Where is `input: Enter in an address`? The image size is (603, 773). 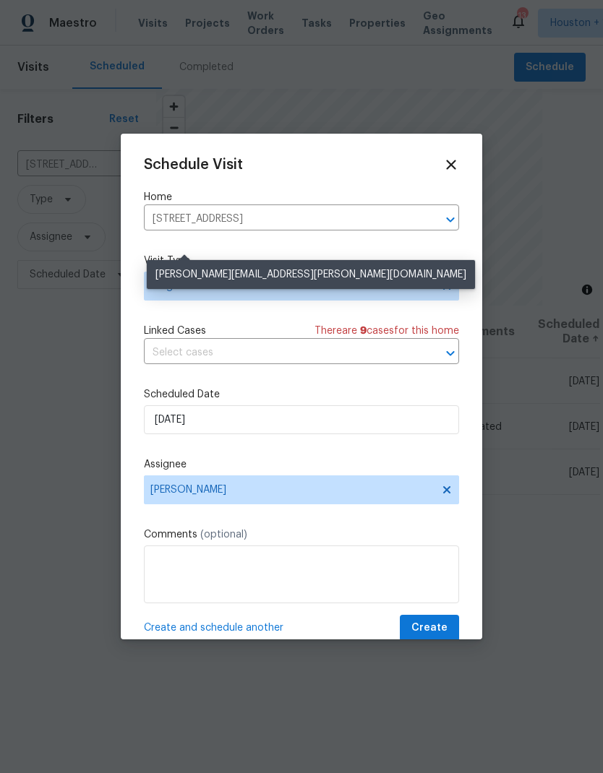
input: Enter in an address is located at coordinates (281, 219).